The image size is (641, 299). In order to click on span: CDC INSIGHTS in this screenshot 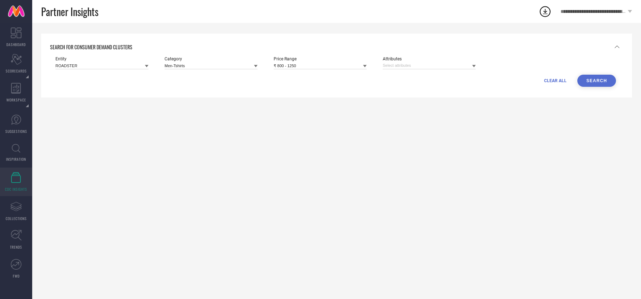, I will do `click(16, 189)`.